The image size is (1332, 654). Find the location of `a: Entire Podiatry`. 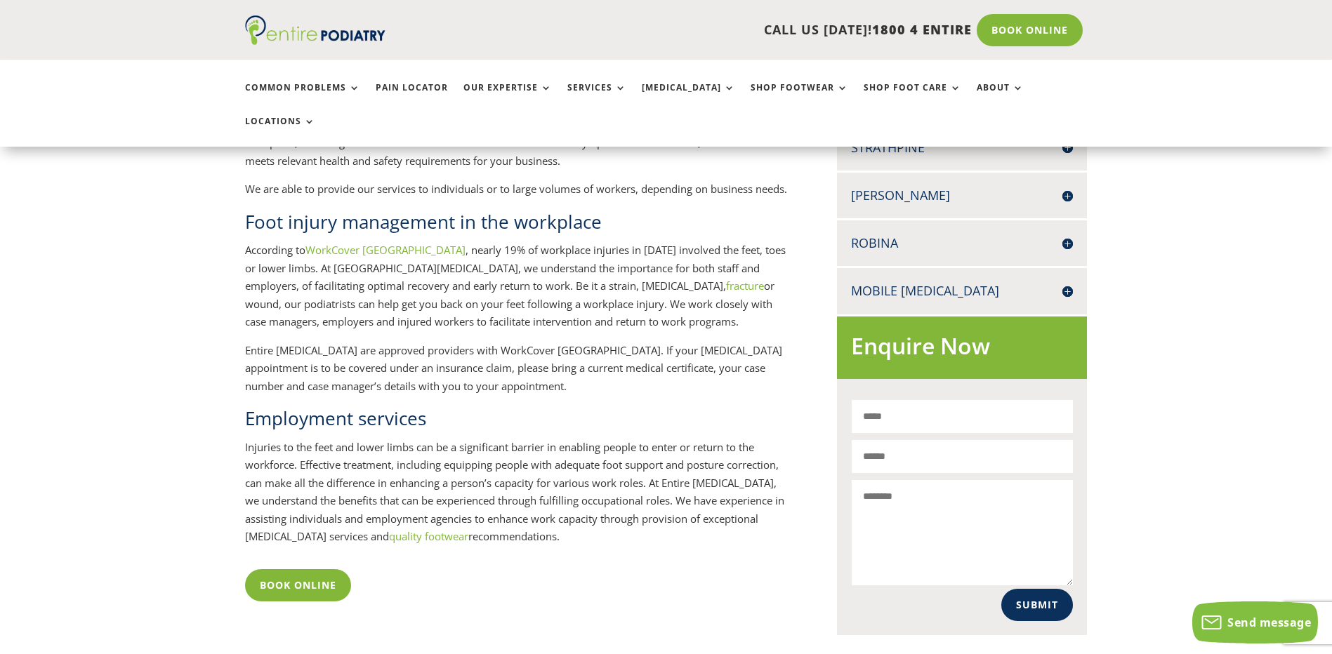

a: Entire Podiatry is located at coordinates (315, 41).